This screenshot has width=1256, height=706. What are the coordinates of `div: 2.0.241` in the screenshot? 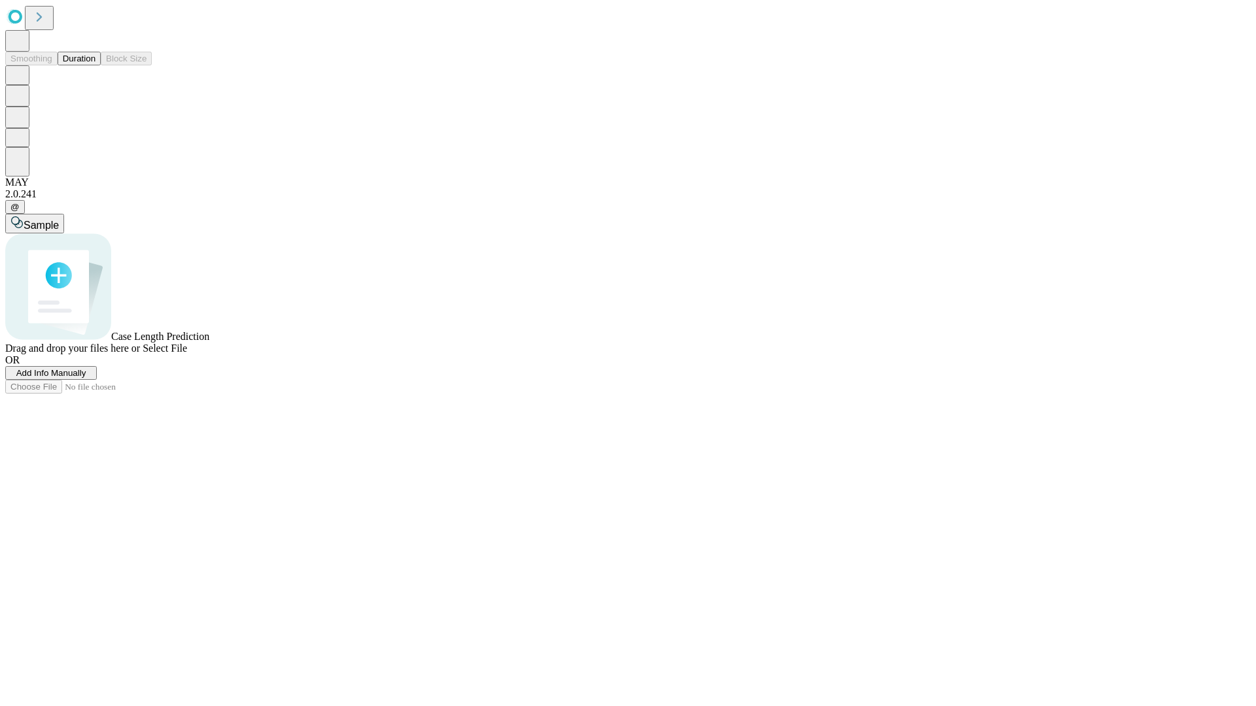 It's located at (628, 194).